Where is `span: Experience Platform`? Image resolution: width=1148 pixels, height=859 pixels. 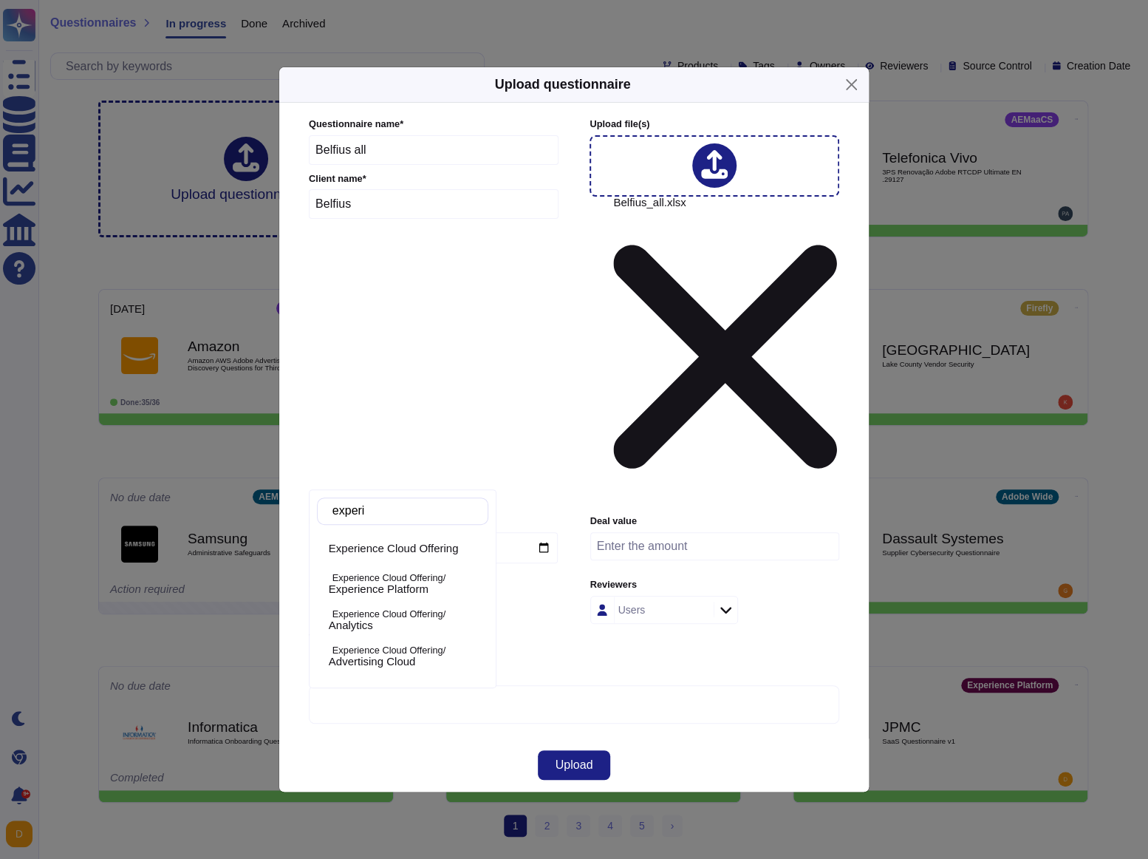
span: Experience Platform is located at coordinates (378, 589).